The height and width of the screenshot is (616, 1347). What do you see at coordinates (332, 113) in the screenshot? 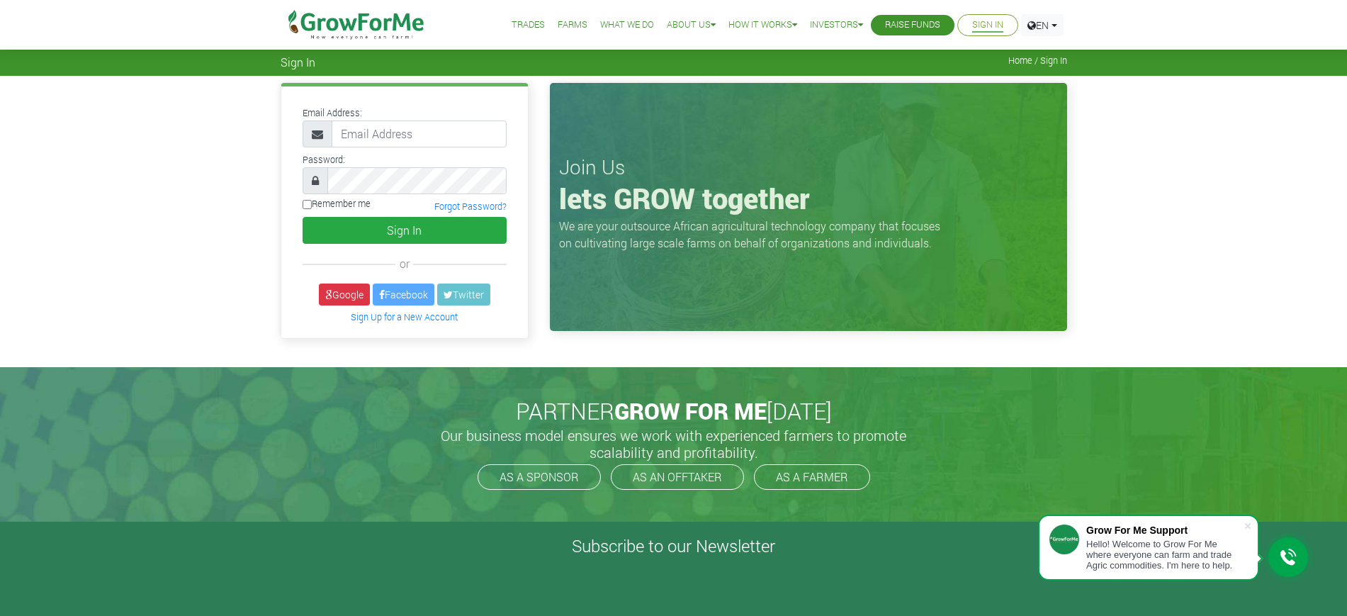
I see `label: Email Address:` at bounding box center [332, 113].